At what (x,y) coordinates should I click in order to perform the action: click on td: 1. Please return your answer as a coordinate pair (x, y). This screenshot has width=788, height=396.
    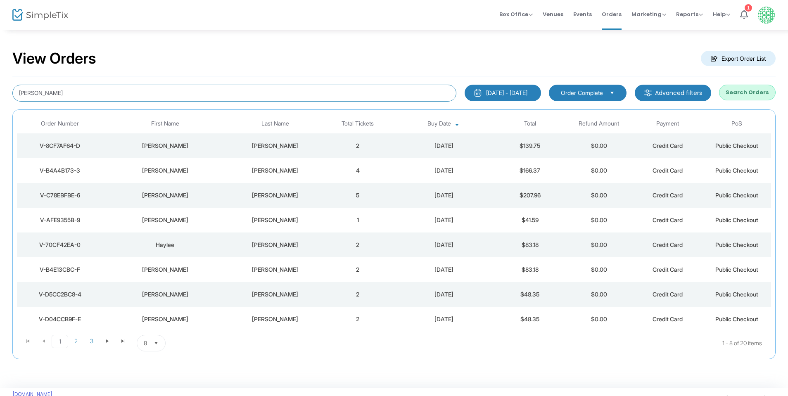
    Looking at the image, I should click on (358, 220).